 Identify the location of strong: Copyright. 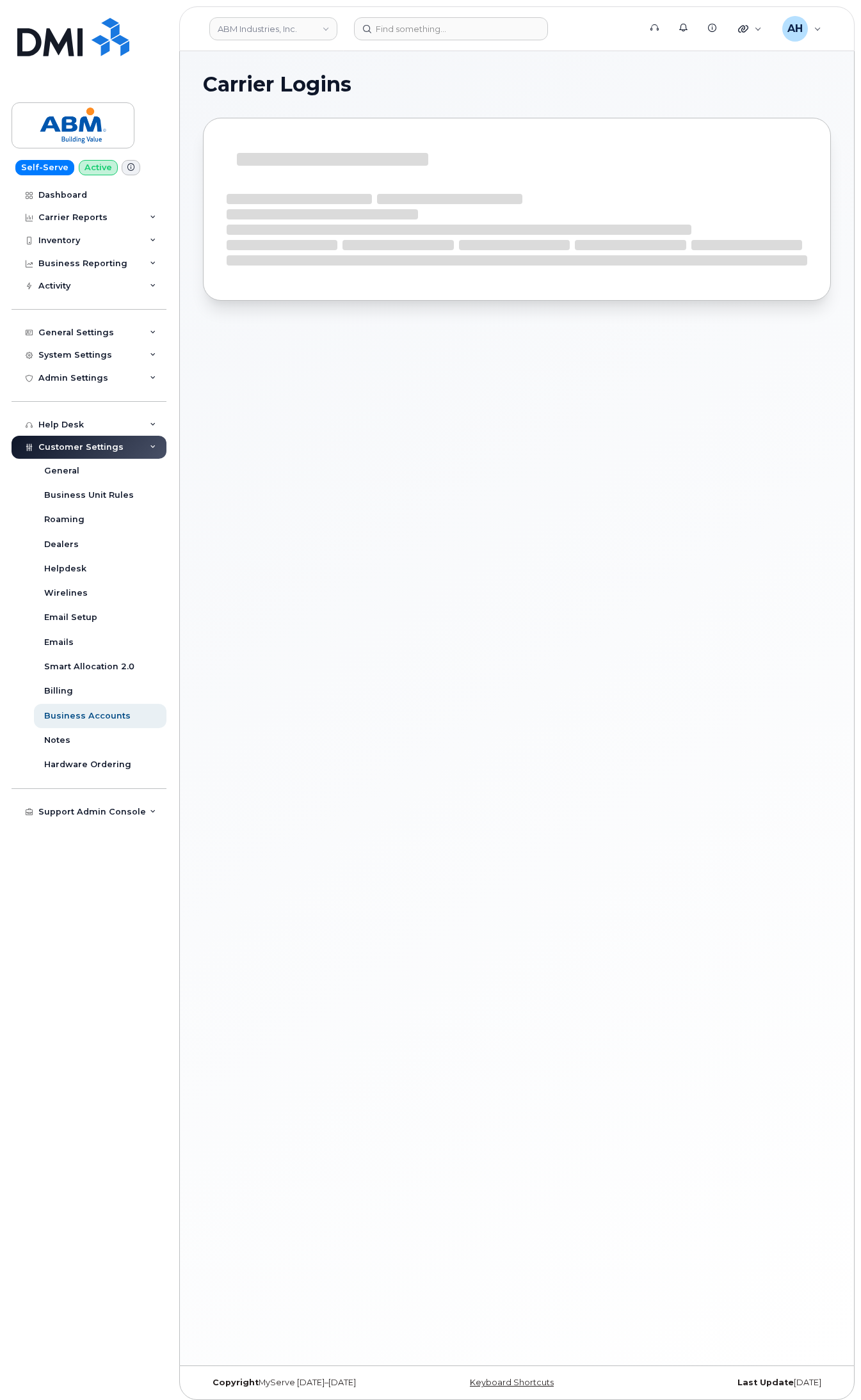
(236, 1382).